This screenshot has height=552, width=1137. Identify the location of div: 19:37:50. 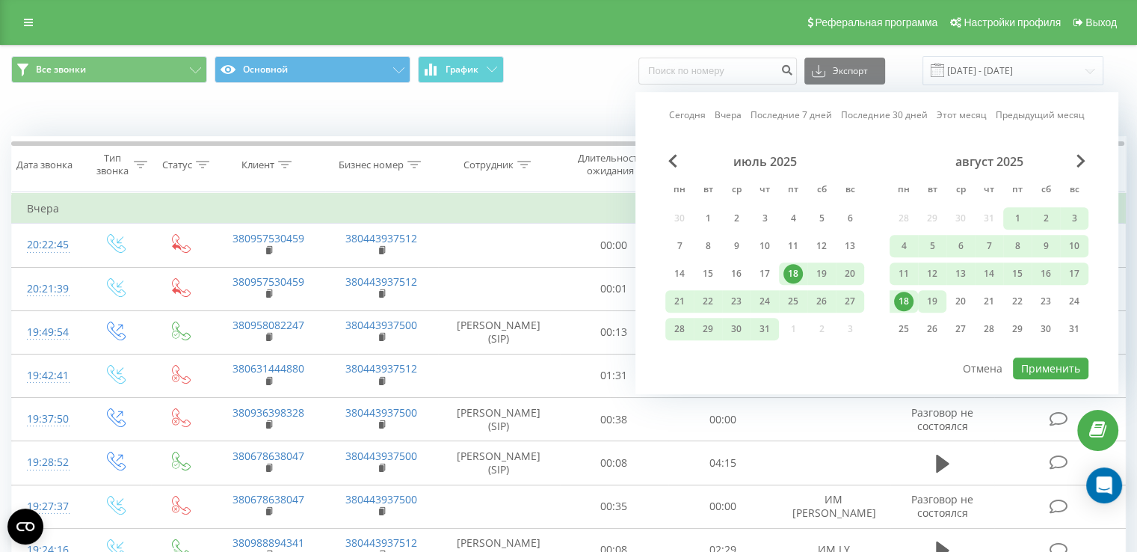
(46, 419).